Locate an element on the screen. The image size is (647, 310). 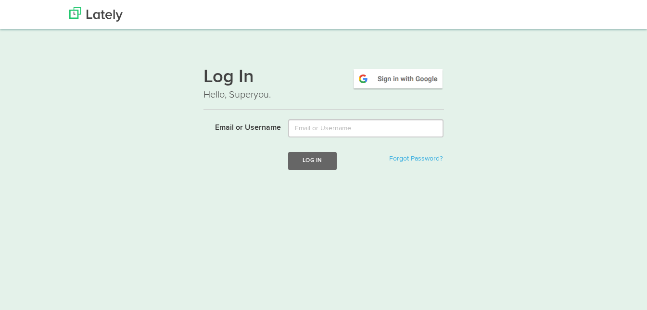
input: Email or Username is located at coordinates (365, 128).